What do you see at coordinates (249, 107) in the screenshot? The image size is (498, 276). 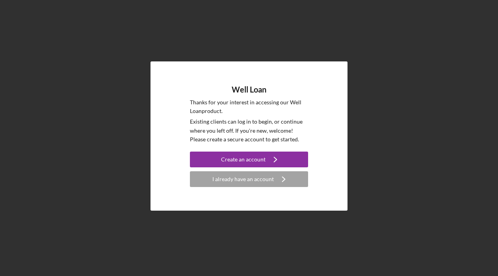 I see `p: Thanks for your interest in accessing our Well Loan product.` at bounding box center [249, 107].